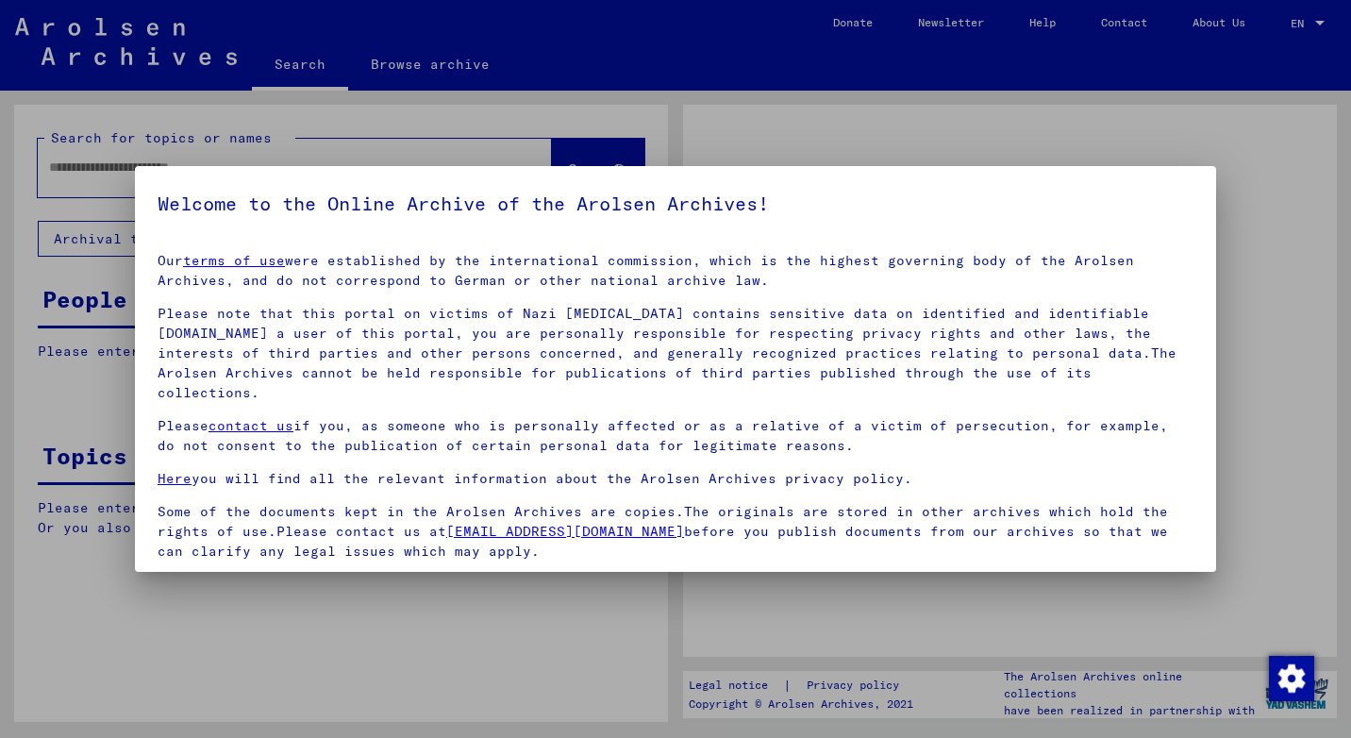 The image size is (1351, 738). I want to click on img: Change consent, so click(1292, 678).